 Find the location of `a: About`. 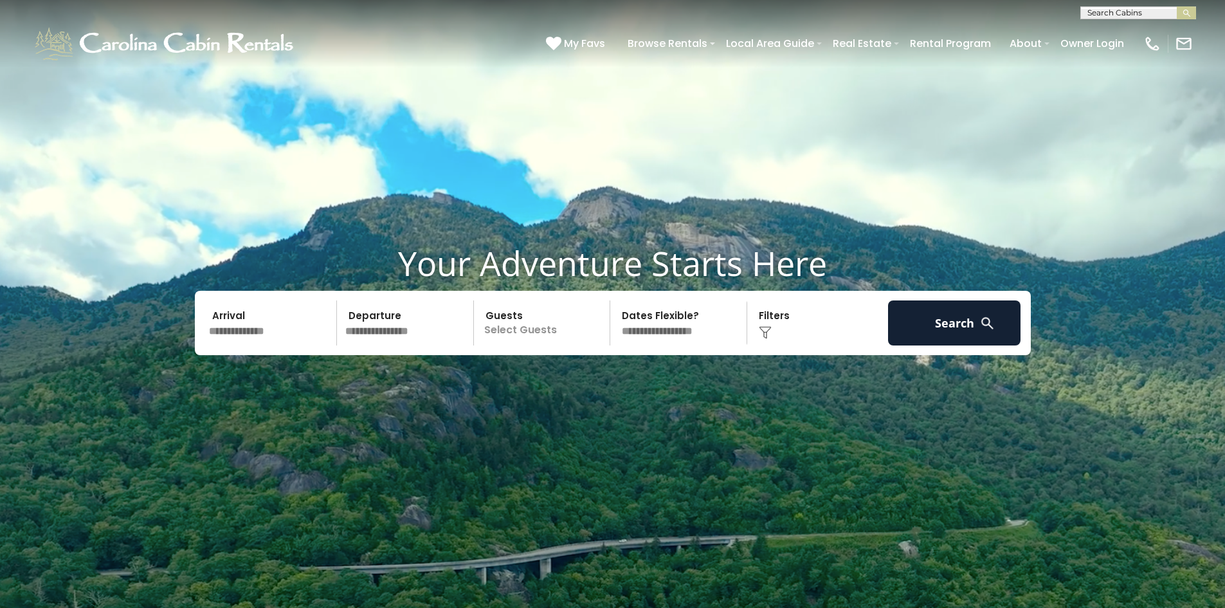

a: About is located at coordinates (1026, 43).